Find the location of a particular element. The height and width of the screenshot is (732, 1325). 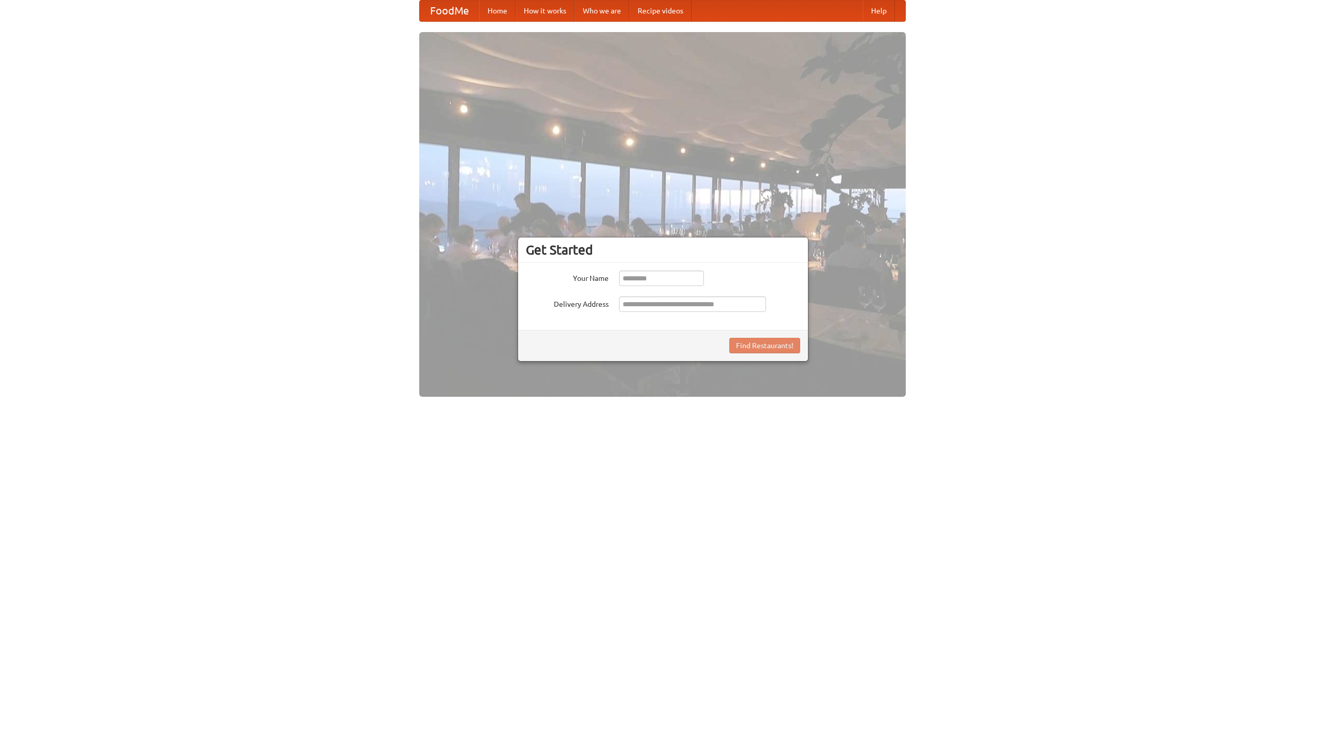

button: Find Restaurants! is located at coordinates (764, 346).